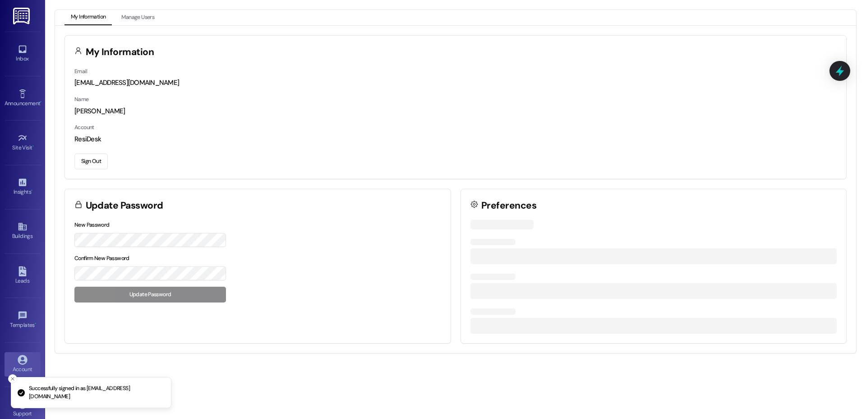 The width and height of the screenshot is (866, 419). What do you see at coordinates (22, 16) in the screenshot?
I see `img: ResiDesk Logo` at bounding box center [22, 16].